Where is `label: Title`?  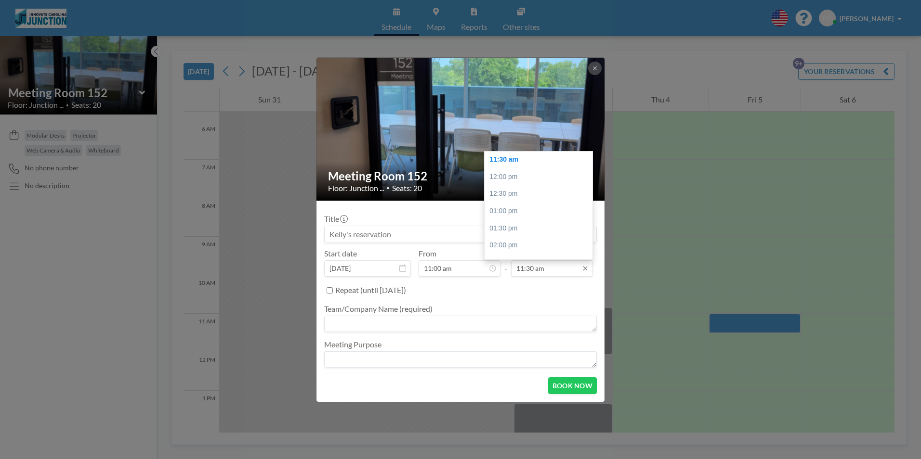 label: Title is located at coordinates (335, 219).